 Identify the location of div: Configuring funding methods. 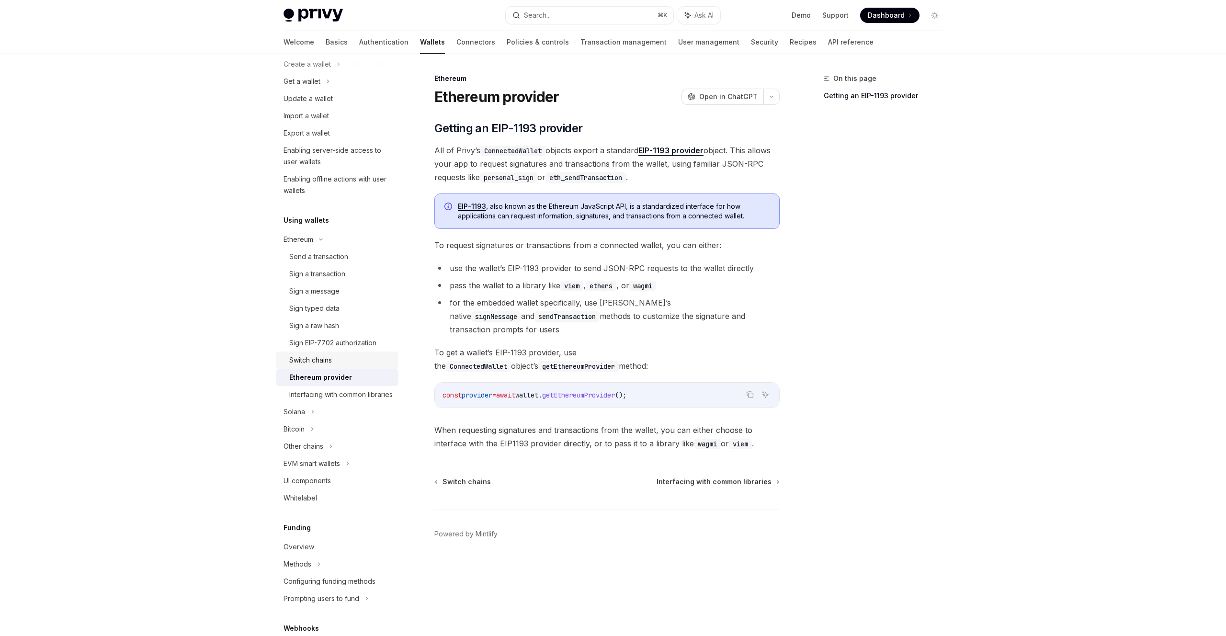
(330, 582).